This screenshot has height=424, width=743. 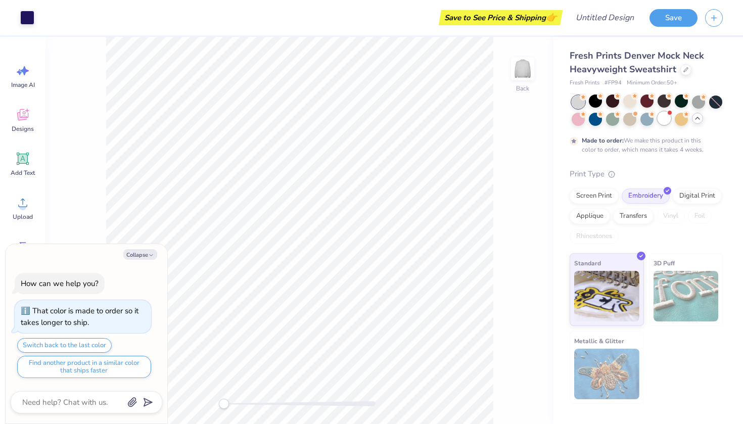 I want to click on strong: Made to order:, so click(x=602, y=141).